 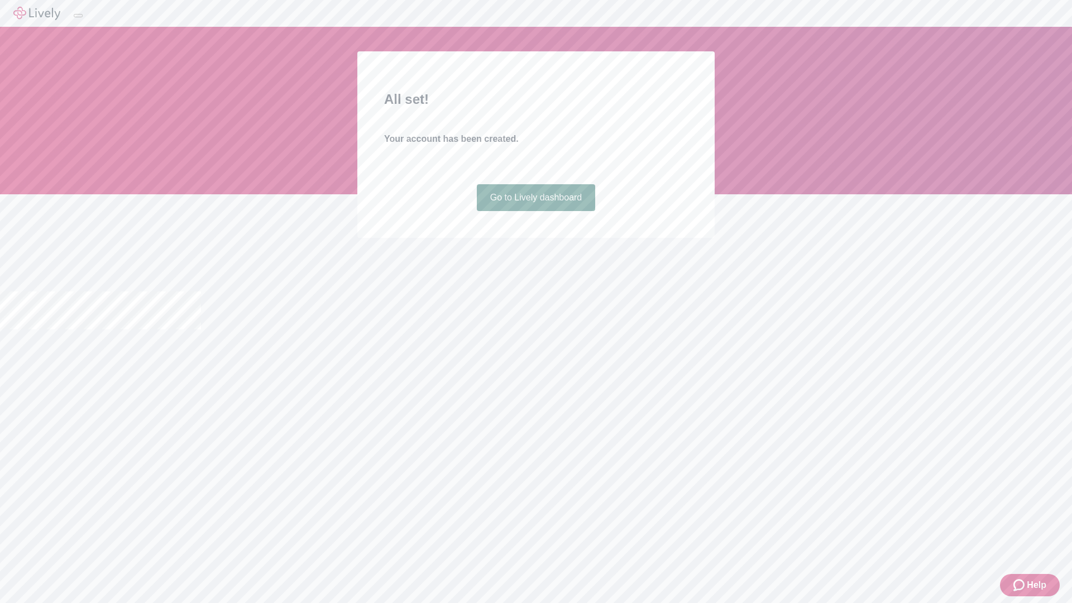 I want to click on button: Zendesk support iconHelp, so click(x=1030, y=585).